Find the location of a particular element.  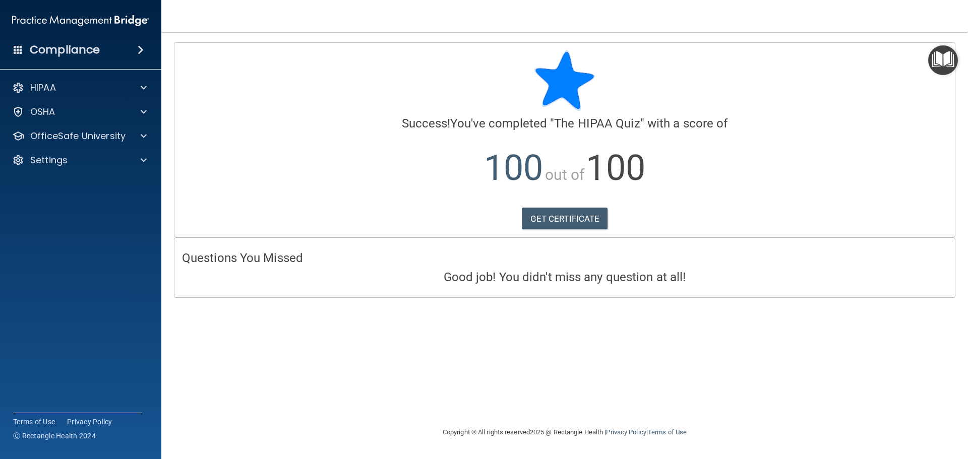

span: Success! is located at coordinates (426, 124).